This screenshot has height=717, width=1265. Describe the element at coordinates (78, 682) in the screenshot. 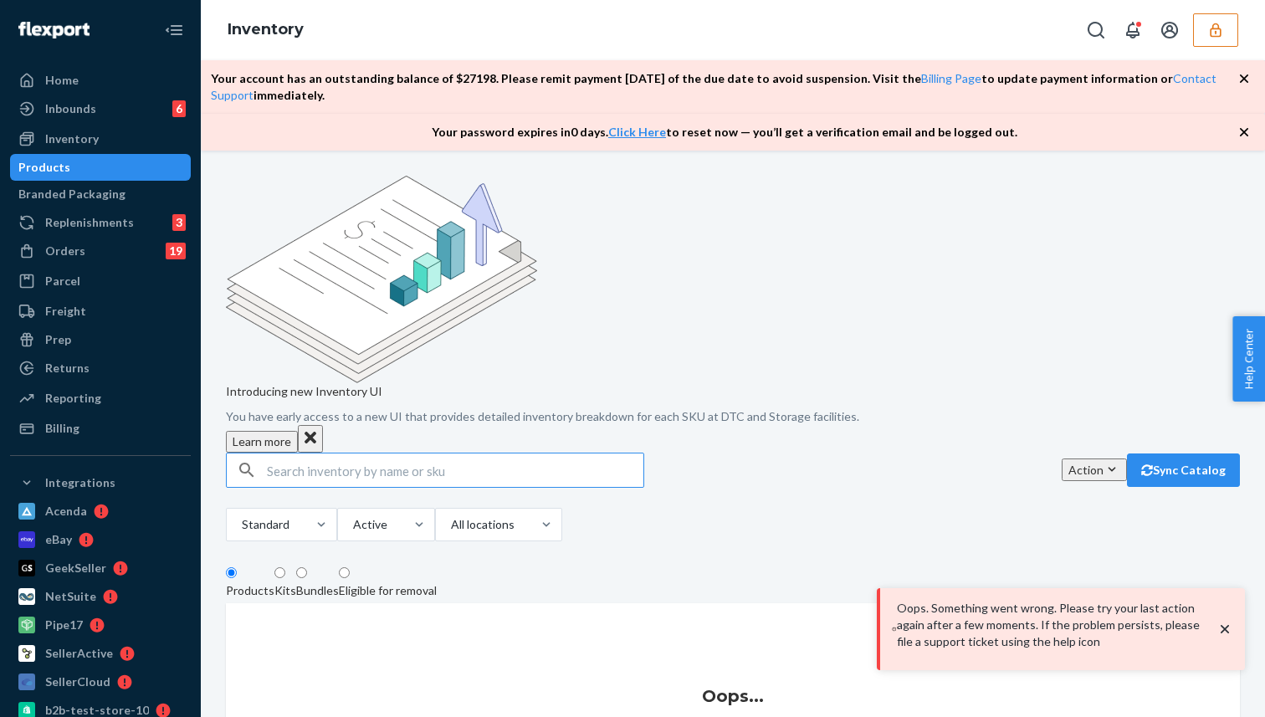

I see `div: SellerCloud` at that location.